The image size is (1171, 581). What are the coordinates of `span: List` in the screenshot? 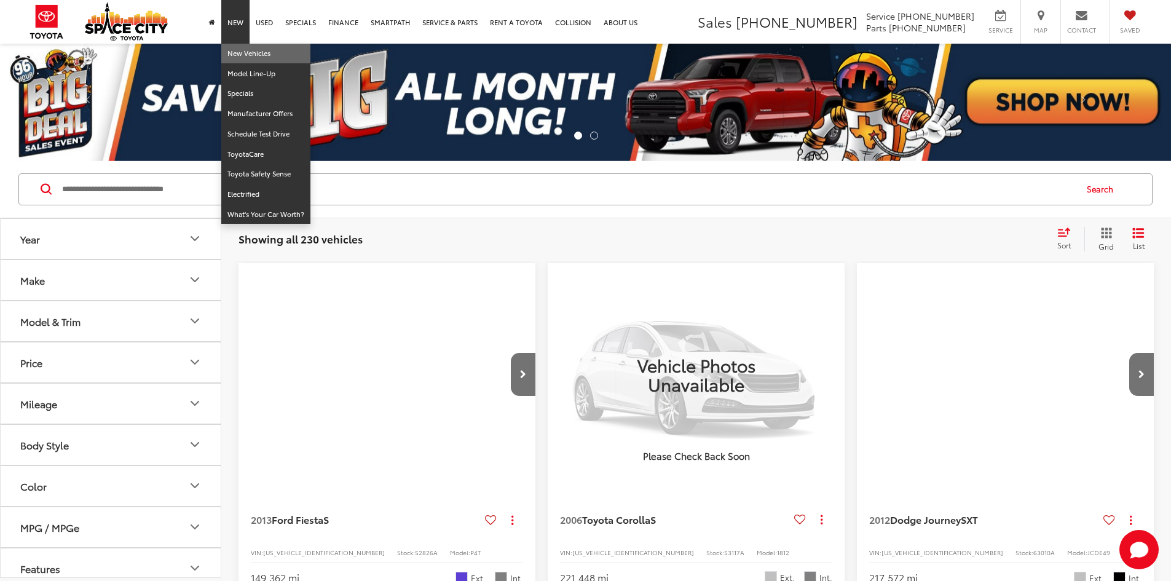 It's located at (1138, 245).